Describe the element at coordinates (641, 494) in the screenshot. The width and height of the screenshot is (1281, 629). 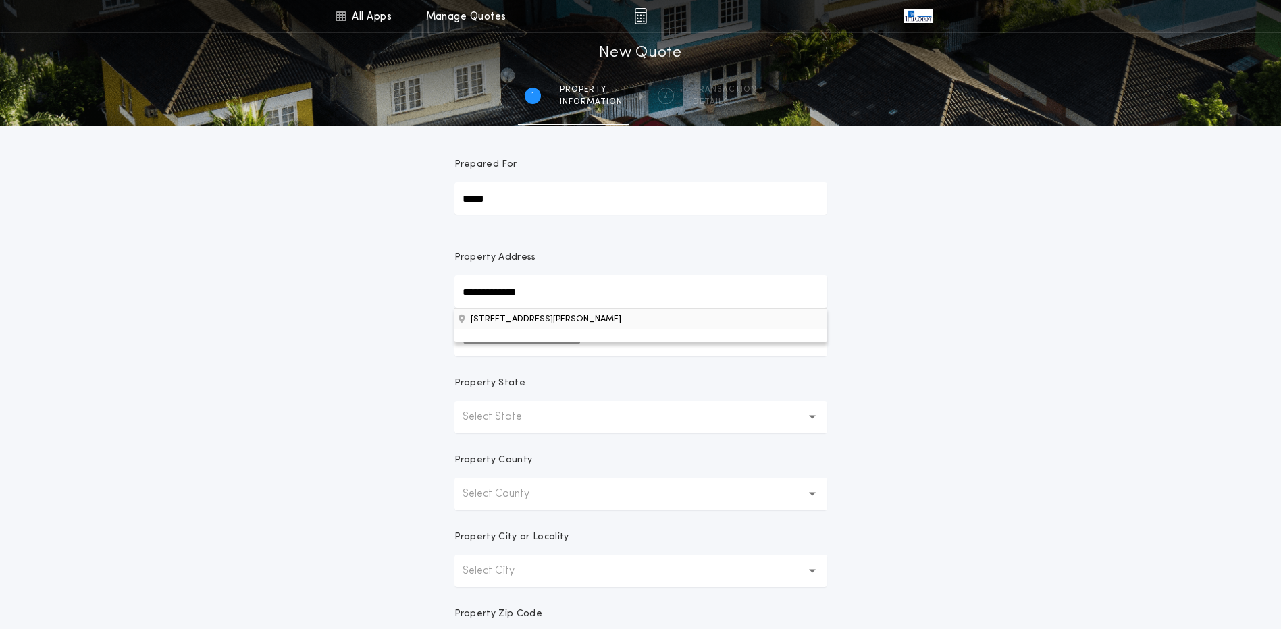
I see `button: Select County` at that location.